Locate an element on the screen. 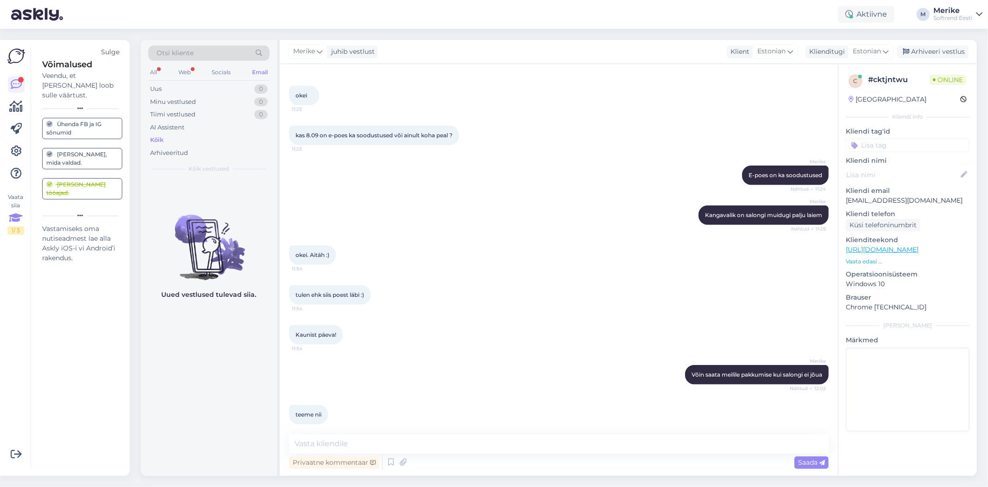 Image resolution: width=988 pixels, height=487 pixels. span: Kõik vestlused is located at coordinates (209, 169).